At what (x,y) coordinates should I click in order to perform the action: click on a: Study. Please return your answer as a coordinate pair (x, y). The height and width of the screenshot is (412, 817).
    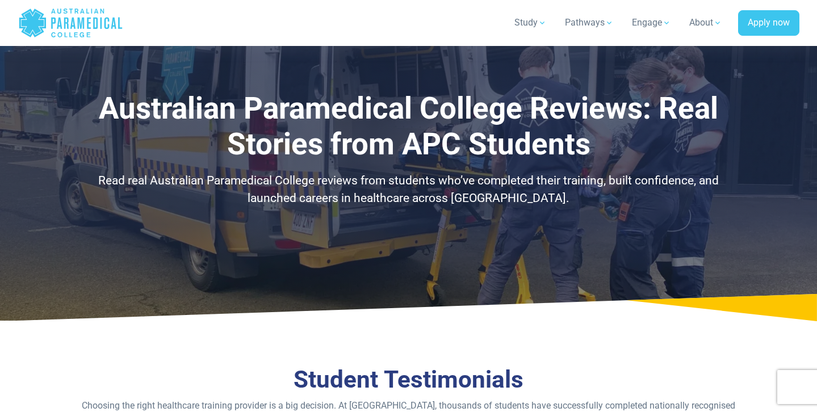
    Looking at the image, I should click on (530, 23).